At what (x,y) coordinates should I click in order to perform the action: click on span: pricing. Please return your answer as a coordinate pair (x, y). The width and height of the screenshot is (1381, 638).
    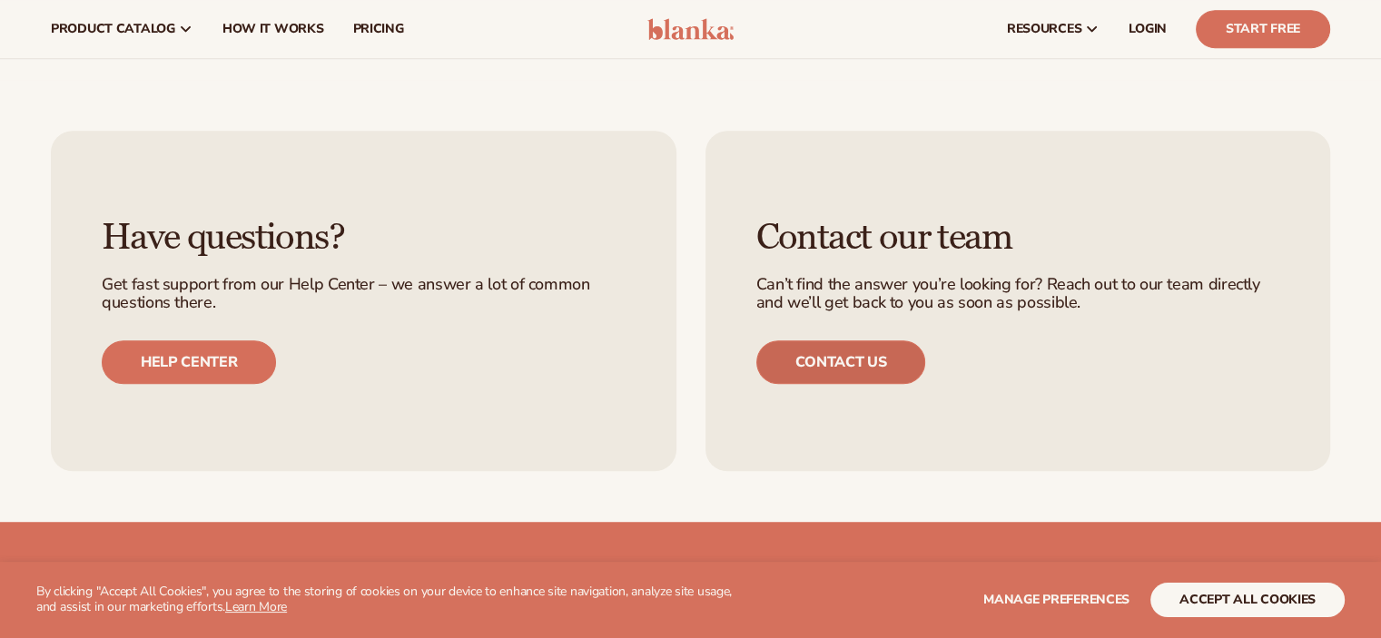
    Looking at the image, I should click on (378, 29).